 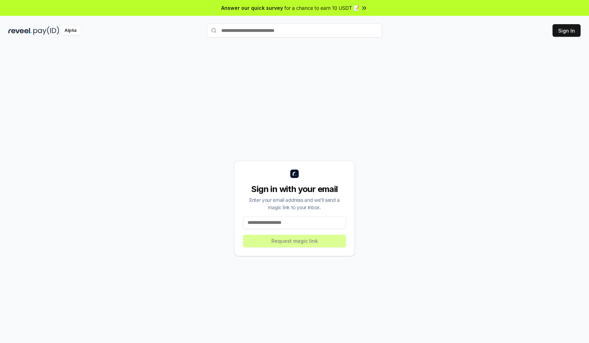 I want to click on span: for a chance to earn 10 USDT 📝, so click(x=322, y=8).